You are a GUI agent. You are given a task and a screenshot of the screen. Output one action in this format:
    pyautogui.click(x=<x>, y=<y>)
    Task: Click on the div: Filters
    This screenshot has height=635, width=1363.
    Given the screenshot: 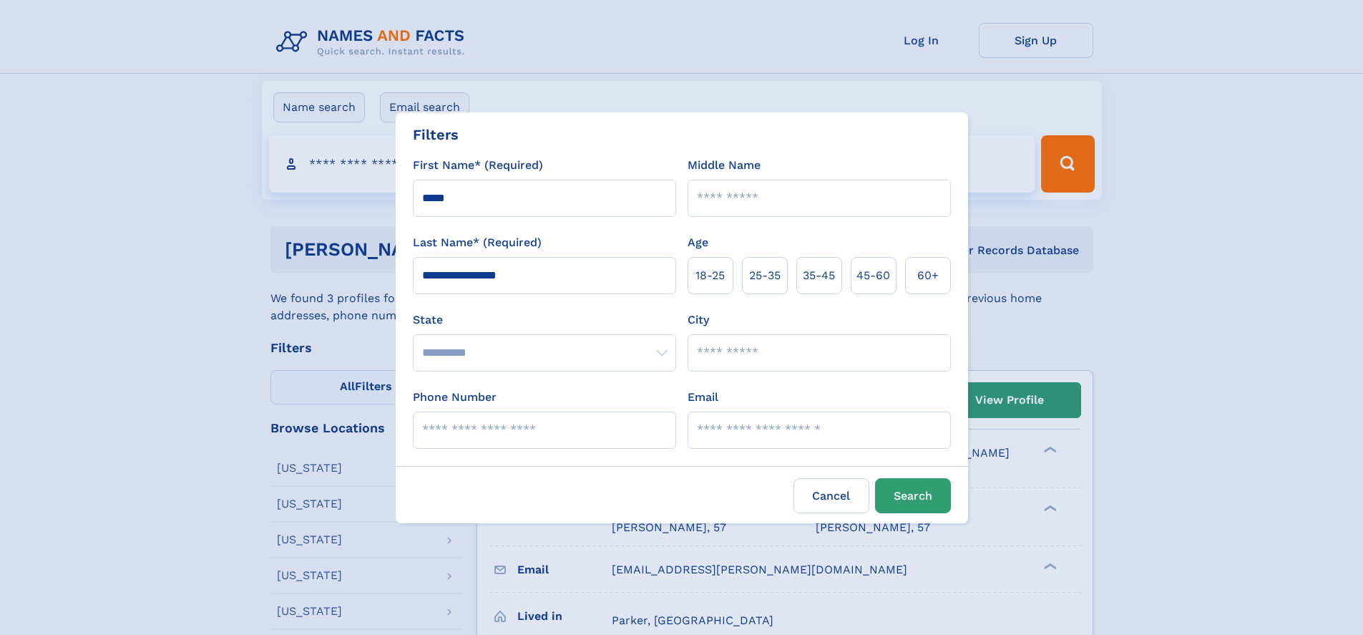 What is the action you would take?
    pyautogui.click(x=436, y=135)
    